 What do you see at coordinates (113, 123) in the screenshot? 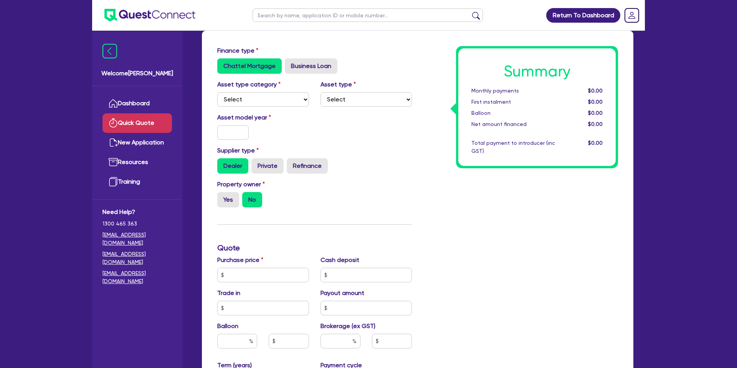
I see `img: quick-quote` at bounding box center [113, 123].